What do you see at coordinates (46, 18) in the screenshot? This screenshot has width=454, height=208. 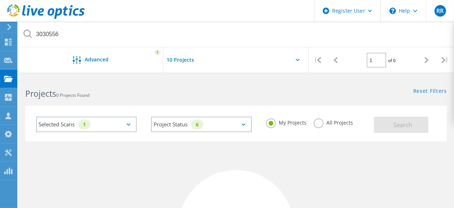 I see `a: Live Optics Dashboard` at bounding box center [46, 18].